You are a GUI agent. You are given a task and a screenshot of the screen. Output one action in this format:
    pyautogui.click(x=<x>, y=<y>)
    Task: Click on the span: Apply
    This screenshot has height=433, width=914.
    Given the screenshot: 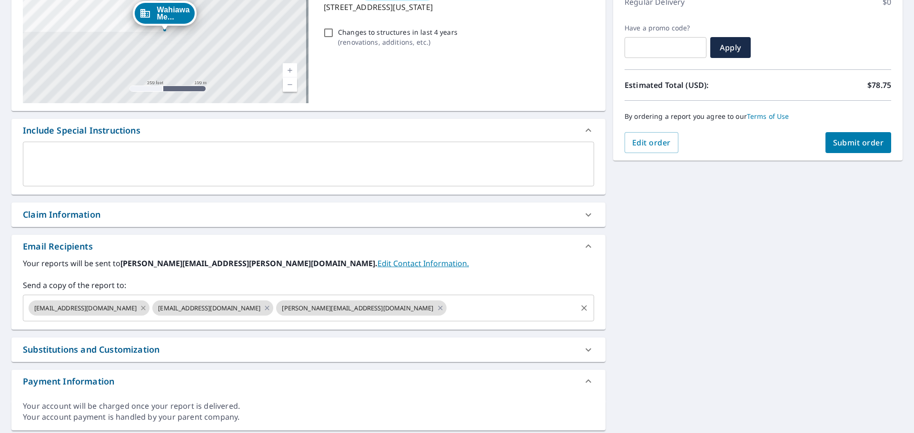 What is the action you would take?
    pyautogui.click(x=730, y=48)
    